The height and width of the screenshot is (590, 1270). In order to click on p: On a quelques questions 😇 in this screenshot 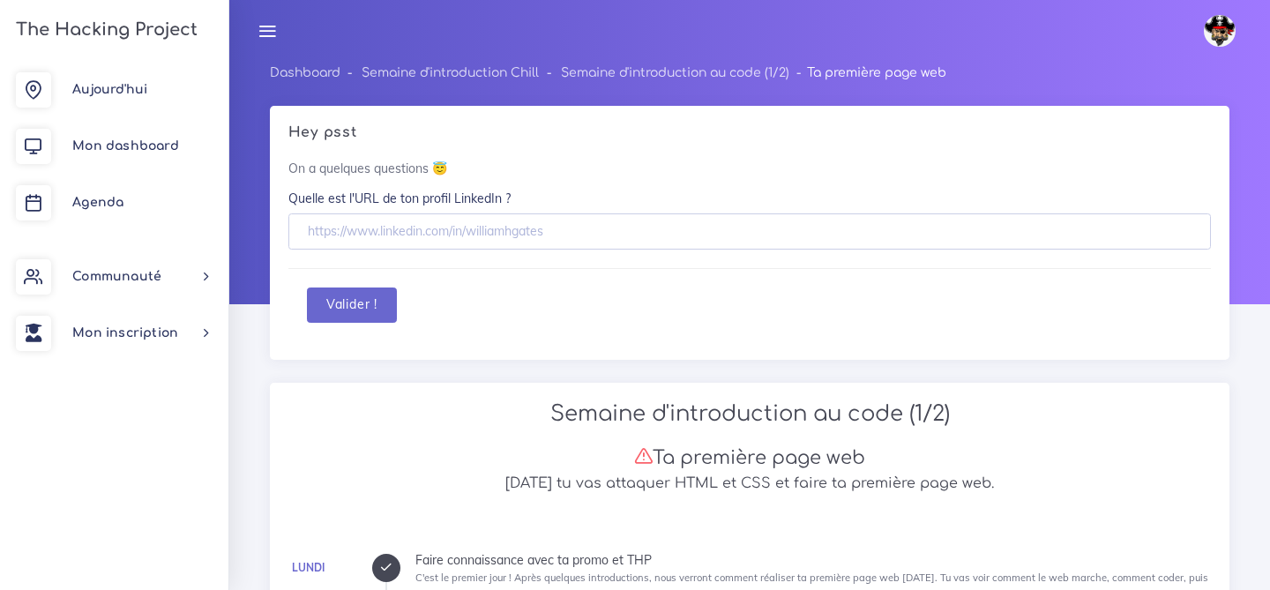, I will do `click(750, 168)`.